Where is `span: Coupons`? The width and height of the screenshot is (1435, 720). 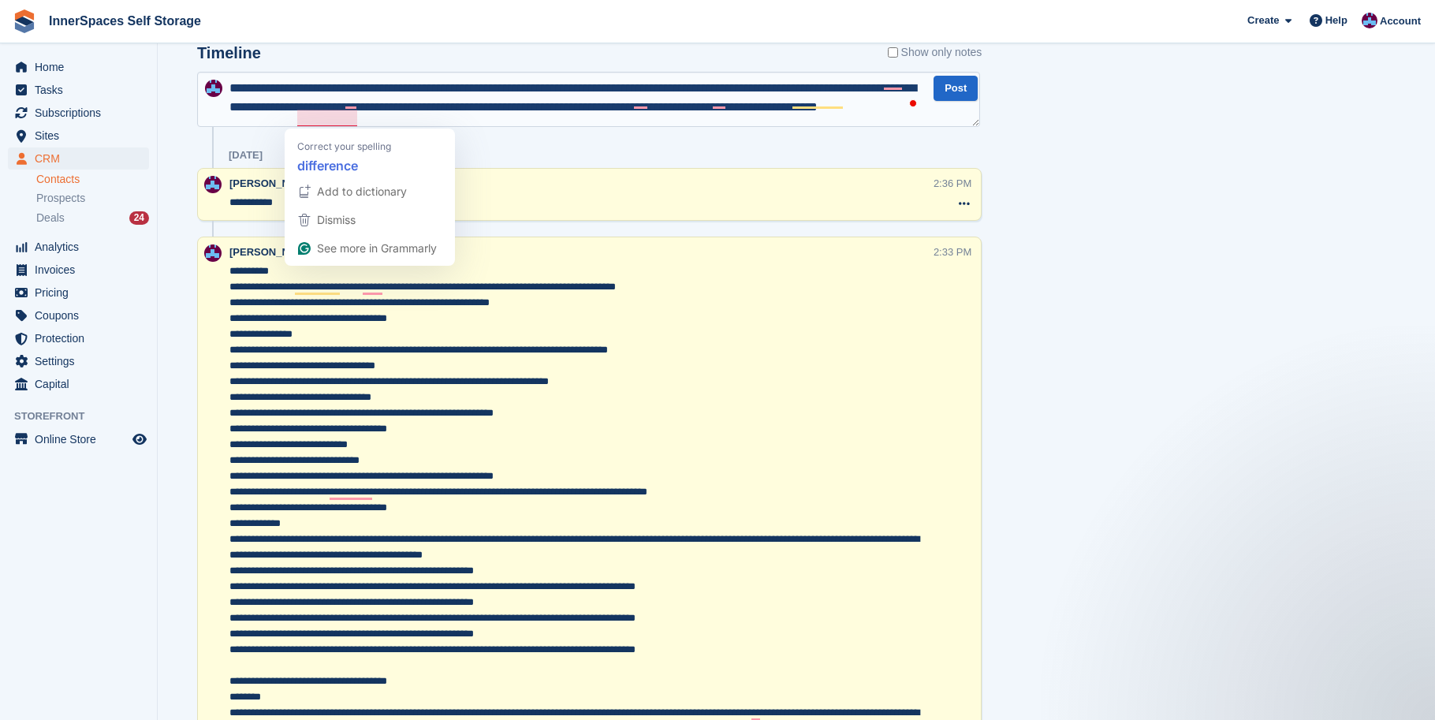
span: Coupons is located at coordinates (82, 315).